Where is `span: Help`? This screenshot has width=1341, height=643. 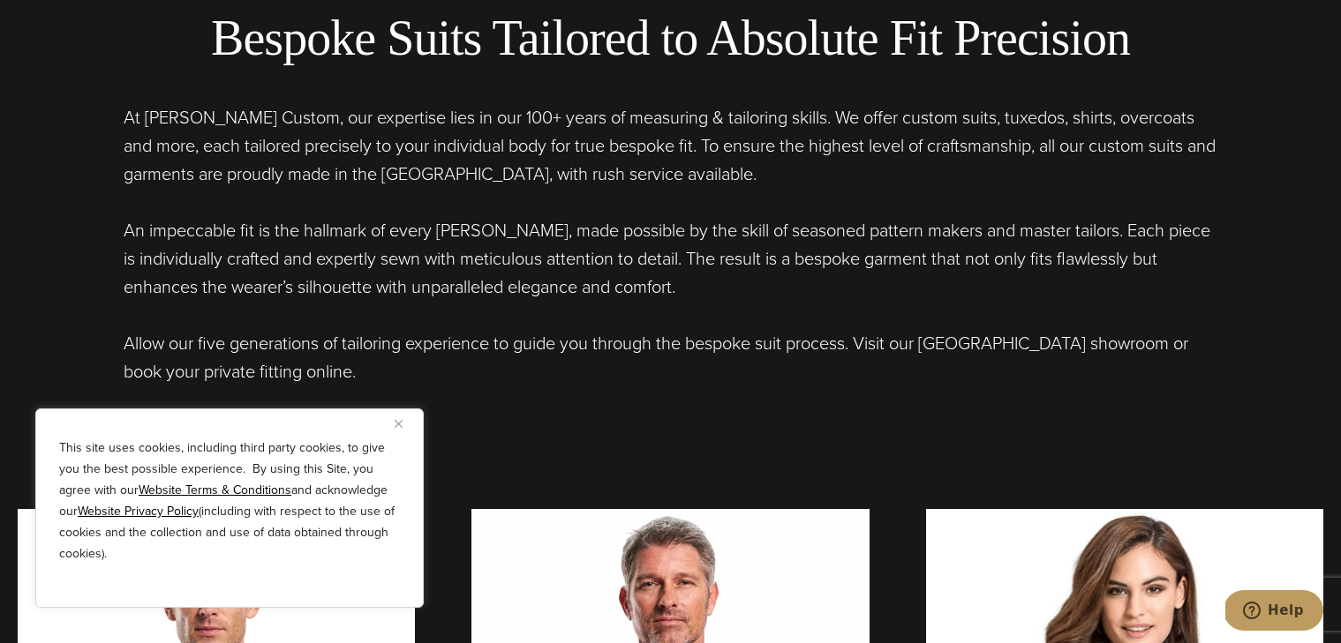 span: Help is located at coordinates (60, 20).